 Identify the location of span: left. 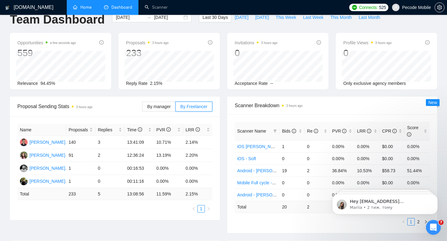
(194, 209).